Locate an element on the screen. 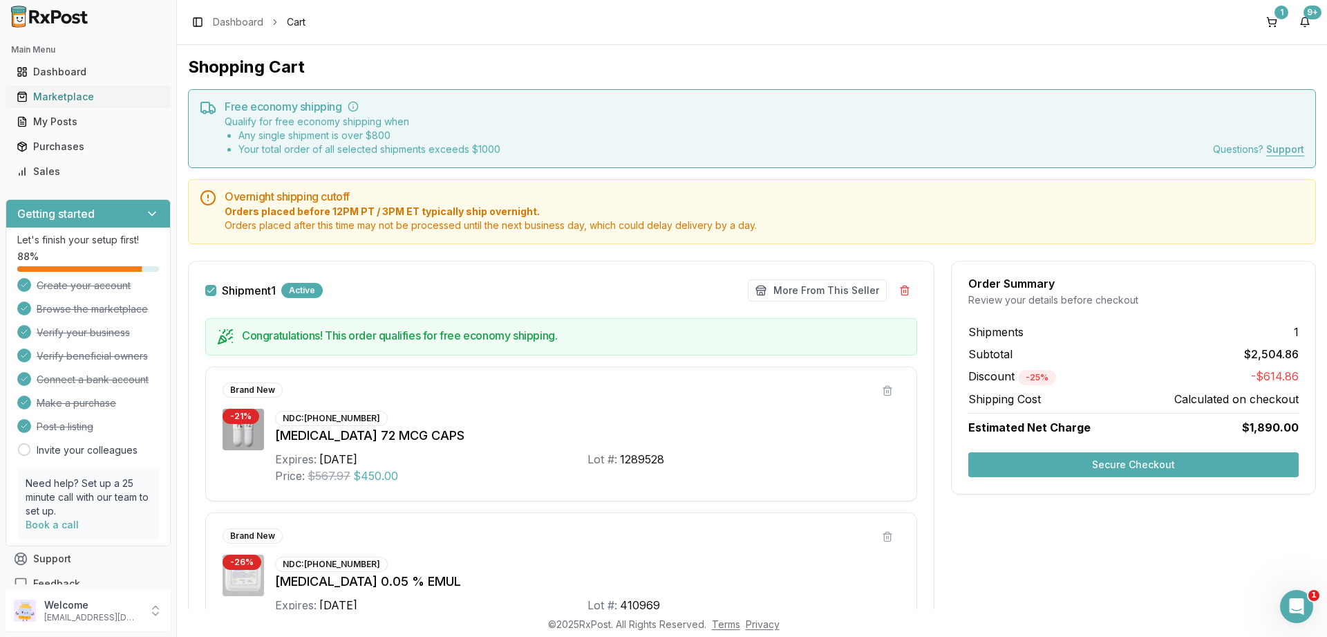 This screenshot has height=637, width=1327. span: Estimated Net Charge is located at coordinates (1029, 427).